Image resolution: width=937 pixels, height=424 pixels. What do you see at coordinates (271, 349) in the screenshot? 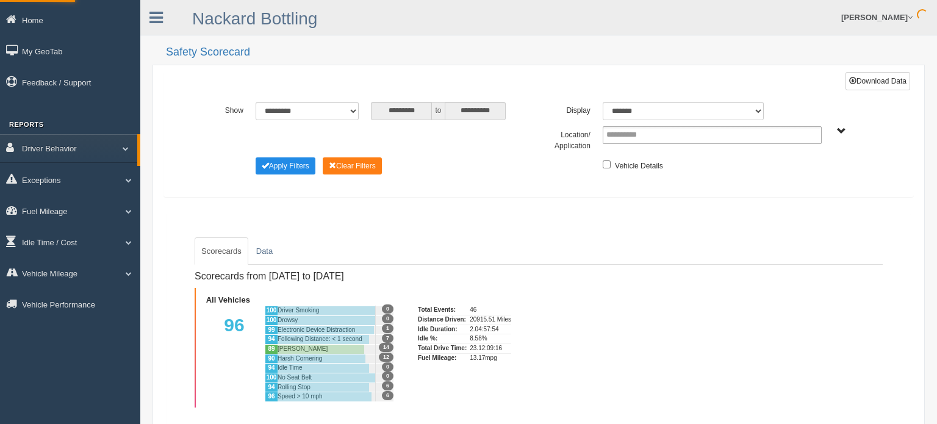
I see `div: 89` at bounding box center [271, 349].